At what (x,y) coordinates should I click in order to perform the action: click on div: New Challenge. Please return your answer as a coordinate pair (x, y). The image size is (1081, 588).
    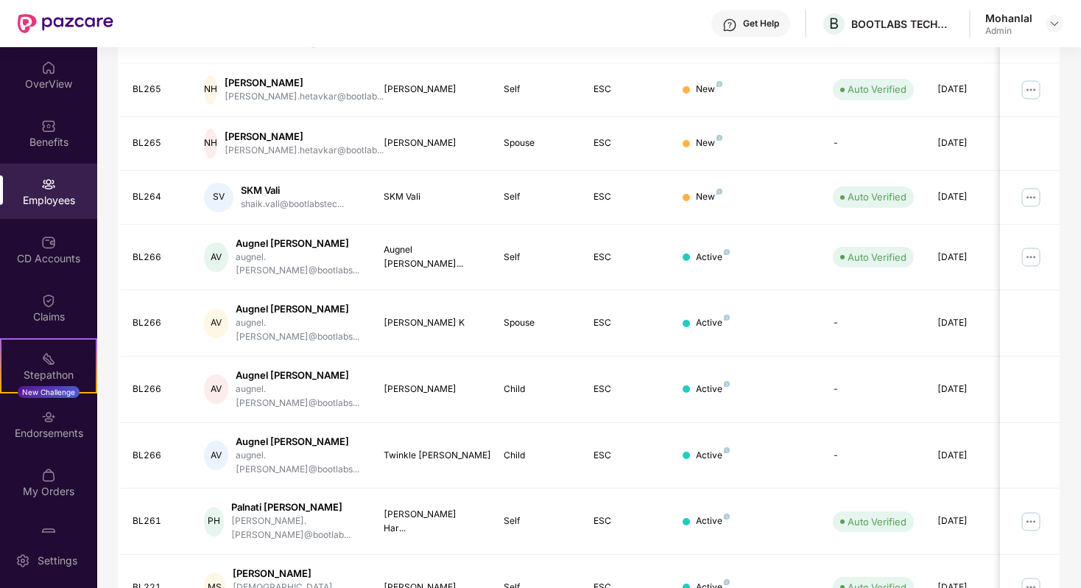
    Looking at the image, I should click on (49, 392).